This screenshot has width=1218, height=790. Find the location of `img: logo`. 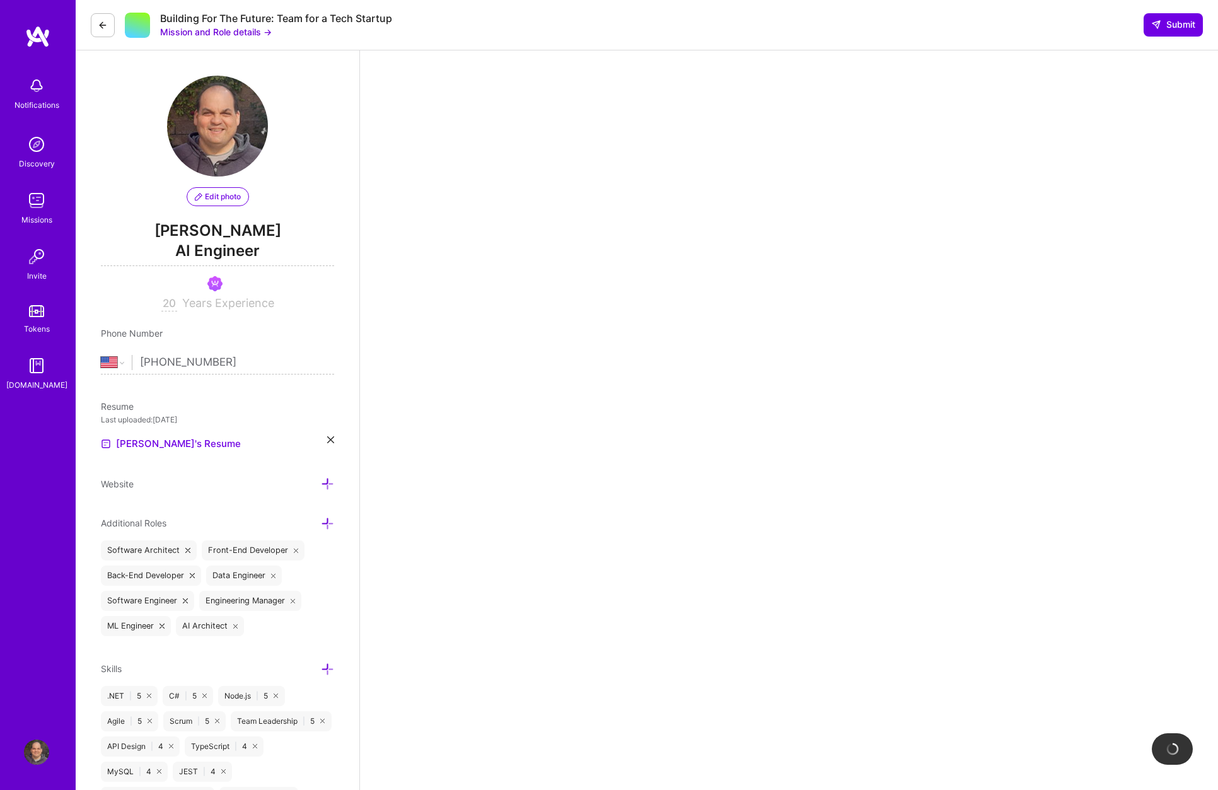

img: logo is located at coordinates (38, 37).